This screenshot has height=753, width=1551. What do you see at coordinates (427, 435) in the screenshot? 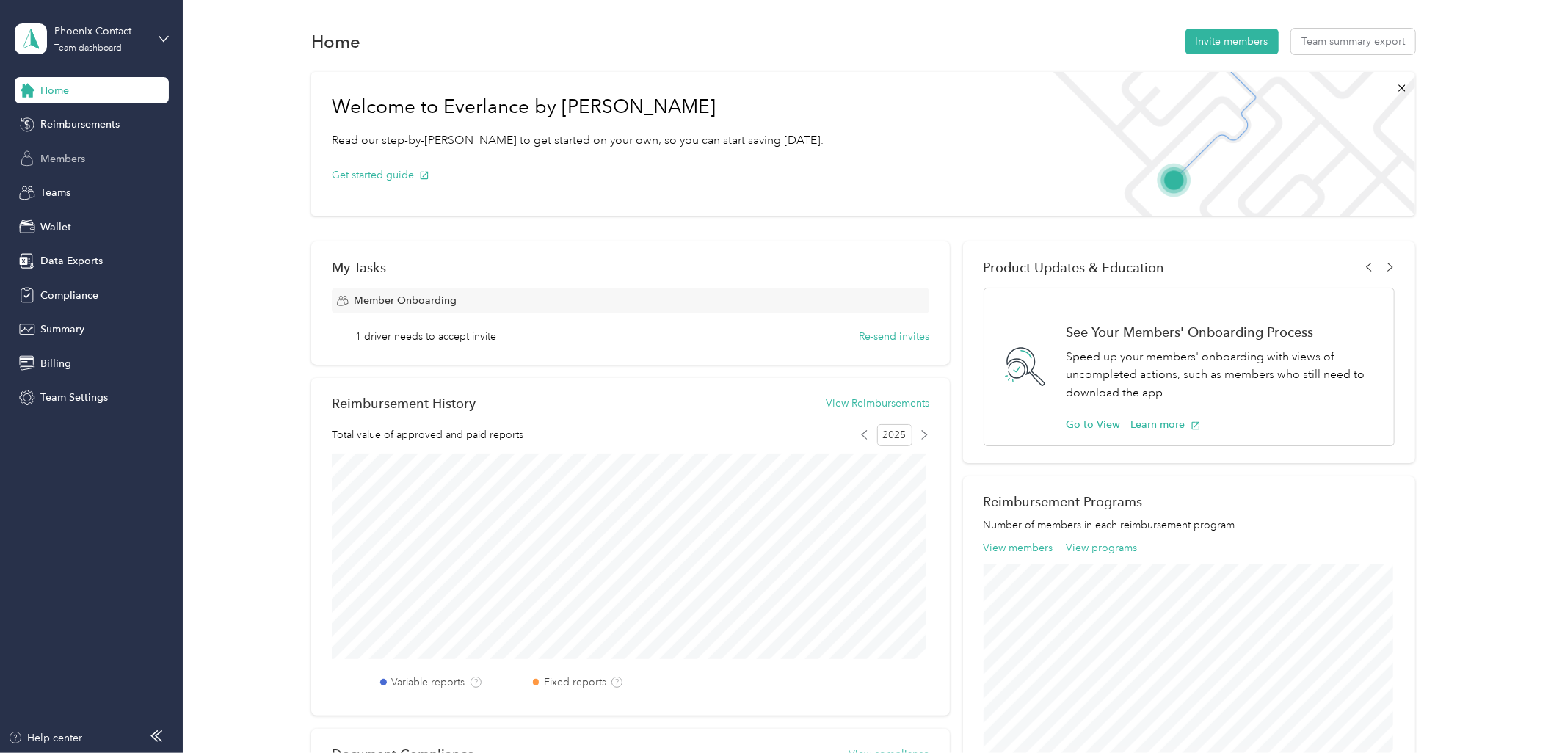
I see `span: Total value of approved and paid reports` at bounding box center [427, 435].